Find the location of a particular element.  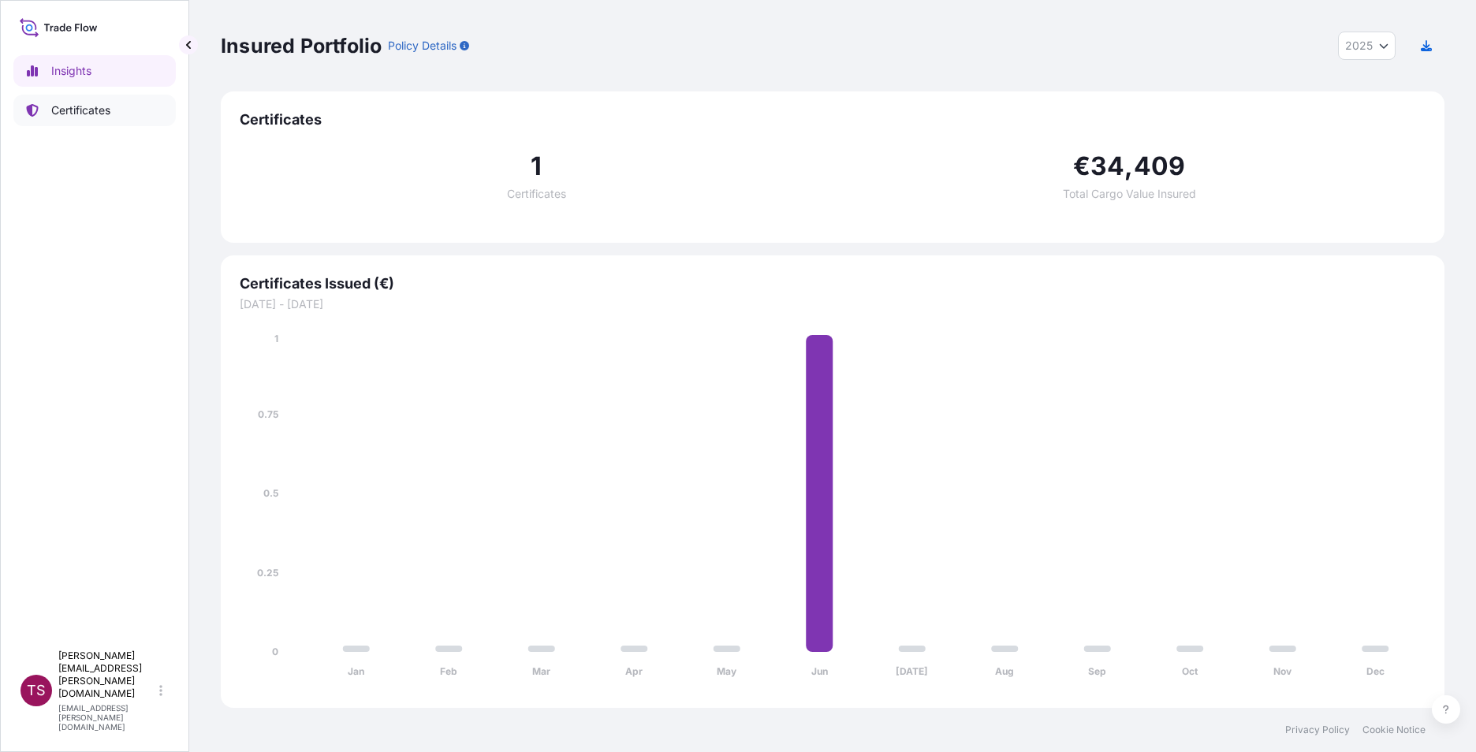

p: Cookie Notice is located at coordinates (1394, 730).